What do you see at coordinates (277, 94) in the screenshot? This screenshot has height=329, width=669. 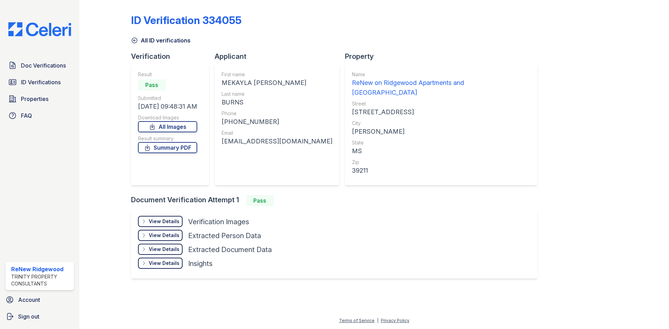 I see `div: Last name` at bounding box center [277, 94].